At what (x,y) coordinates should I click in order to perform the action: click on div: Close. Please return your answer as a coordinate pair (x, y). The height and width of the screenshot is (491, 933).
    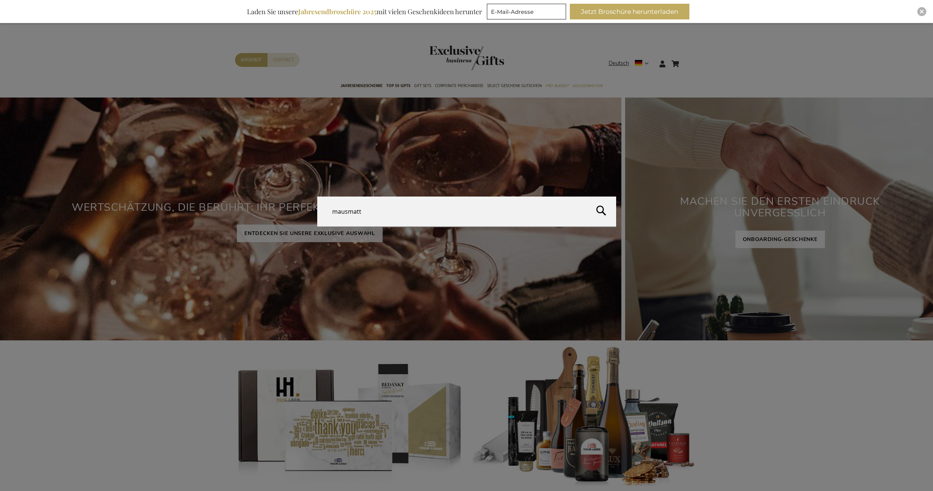
    Looking at the image, I should click on (922, 12).